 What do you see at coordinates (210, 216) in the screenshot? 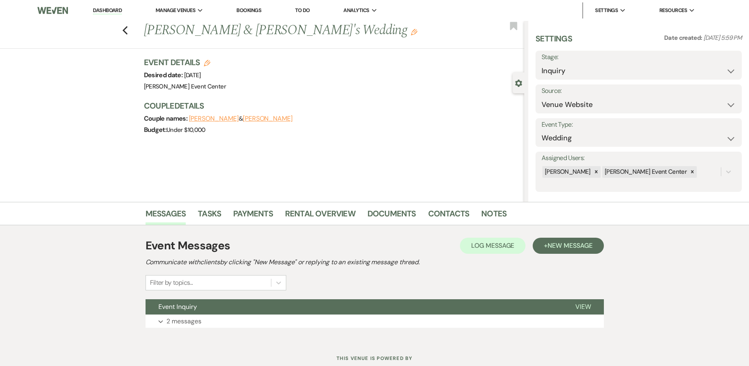
I see `a: Tasks` at bounding box center [210, 216].